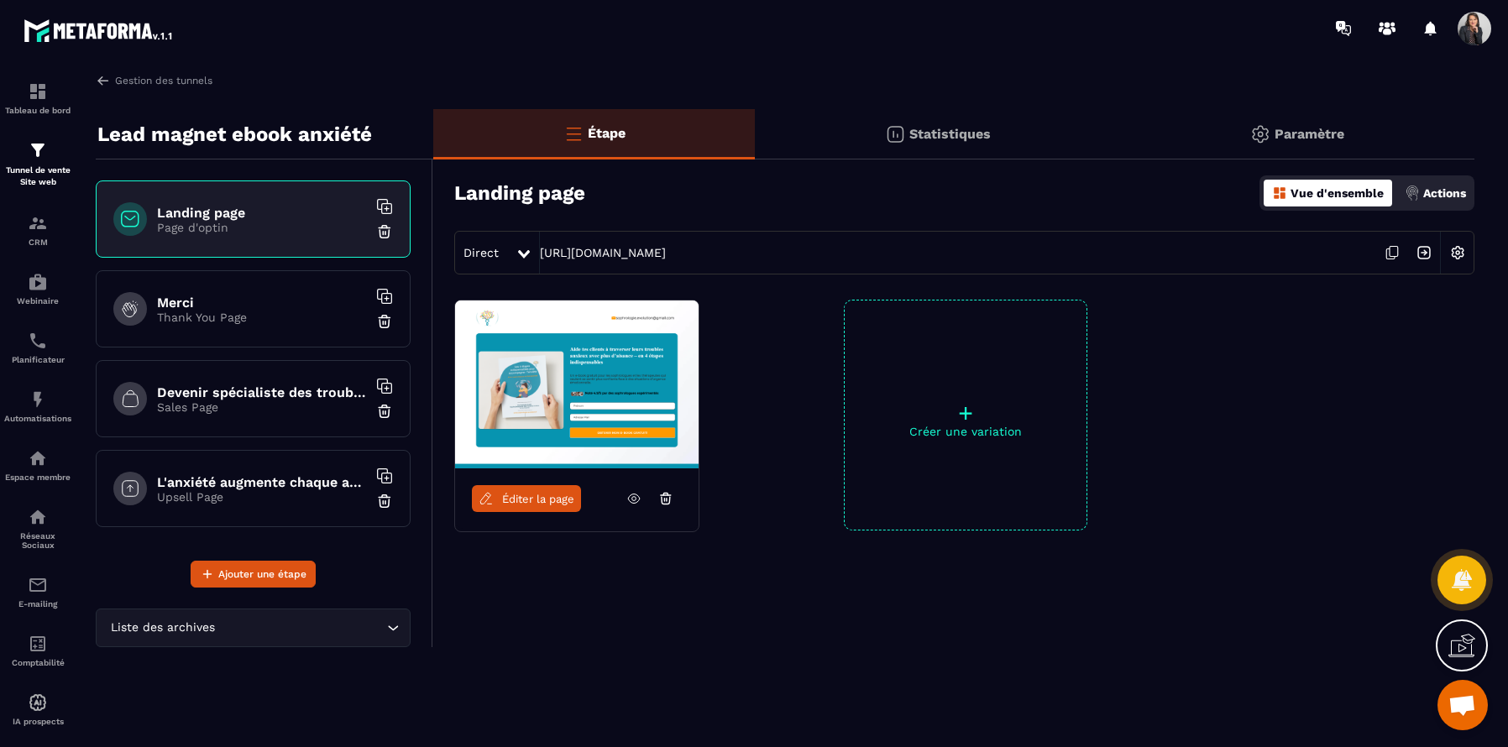 This screenshot has width=1508, height=747. What do you see at coordinates (1280, 193) in the screenshot?
I see `img: dashboard-orange.40269519.svg` at bounding box center [1280, 193].